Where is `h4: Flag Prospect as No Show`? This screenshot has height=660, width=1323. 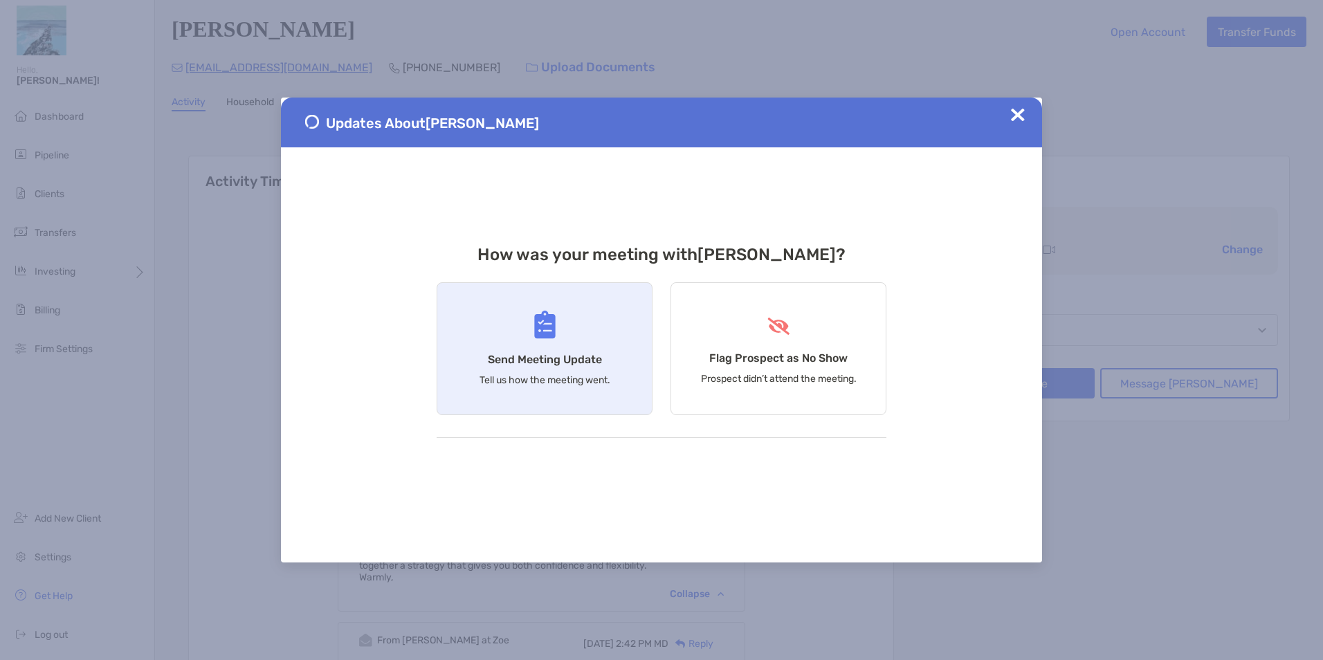 h4: Flag Prospect as No Show is located at coordinates (778, 358).